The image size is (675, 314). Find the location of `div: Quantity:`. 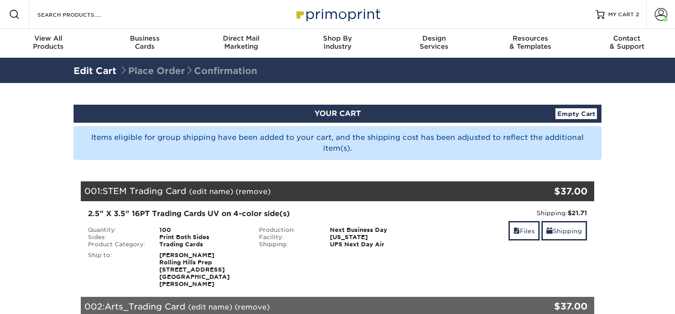

div: Quantity: is located at coordinates (117, 230).